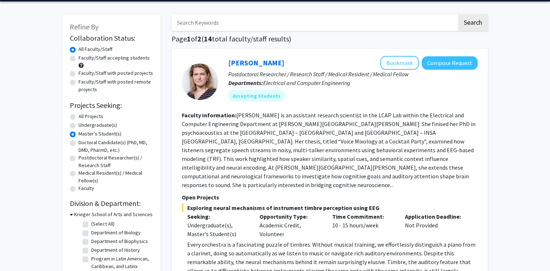 The width and height of the screenshot is (550, 271). I want to click on label: Master's Student(s), so click(100, 134).